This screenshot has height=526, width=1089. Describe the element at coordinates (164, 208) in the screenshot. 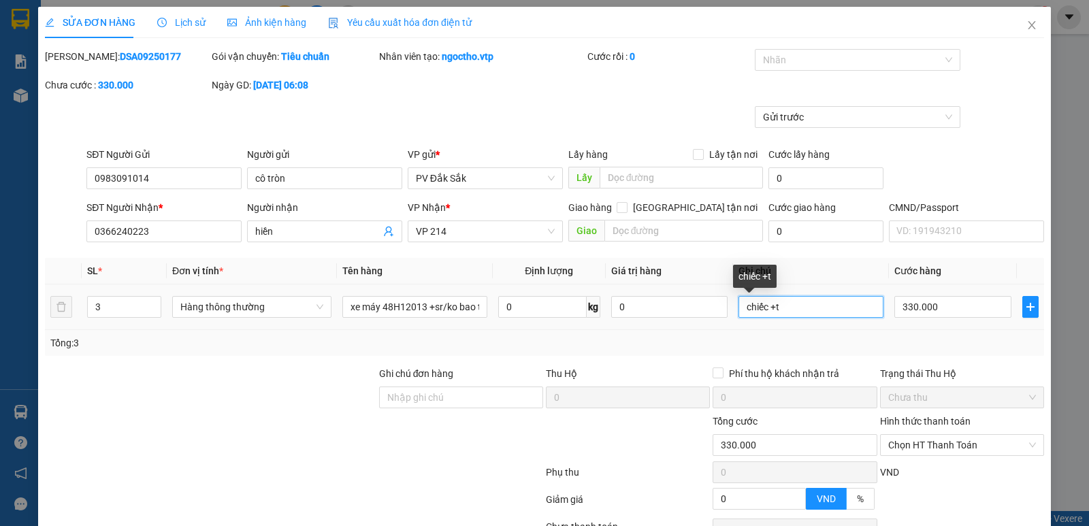

I see `div: SĐT Người Nhận` at that location.